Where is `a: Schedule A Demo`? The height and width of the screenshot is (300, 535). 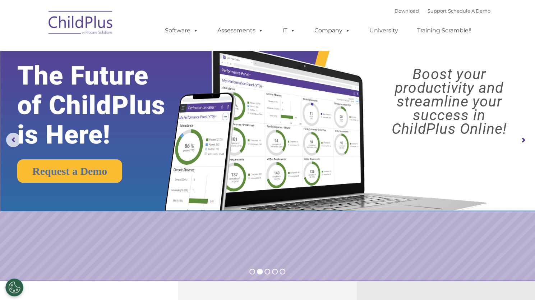
a: Schedule A Demo is located at coordinates (469, 11).